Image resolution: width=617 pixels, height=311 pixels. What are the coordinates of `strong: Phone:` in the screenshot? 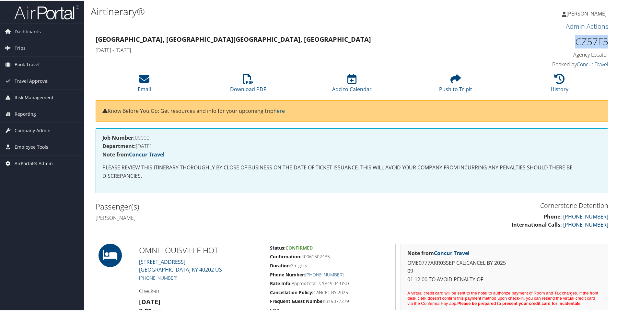 It's located at (552, 216).